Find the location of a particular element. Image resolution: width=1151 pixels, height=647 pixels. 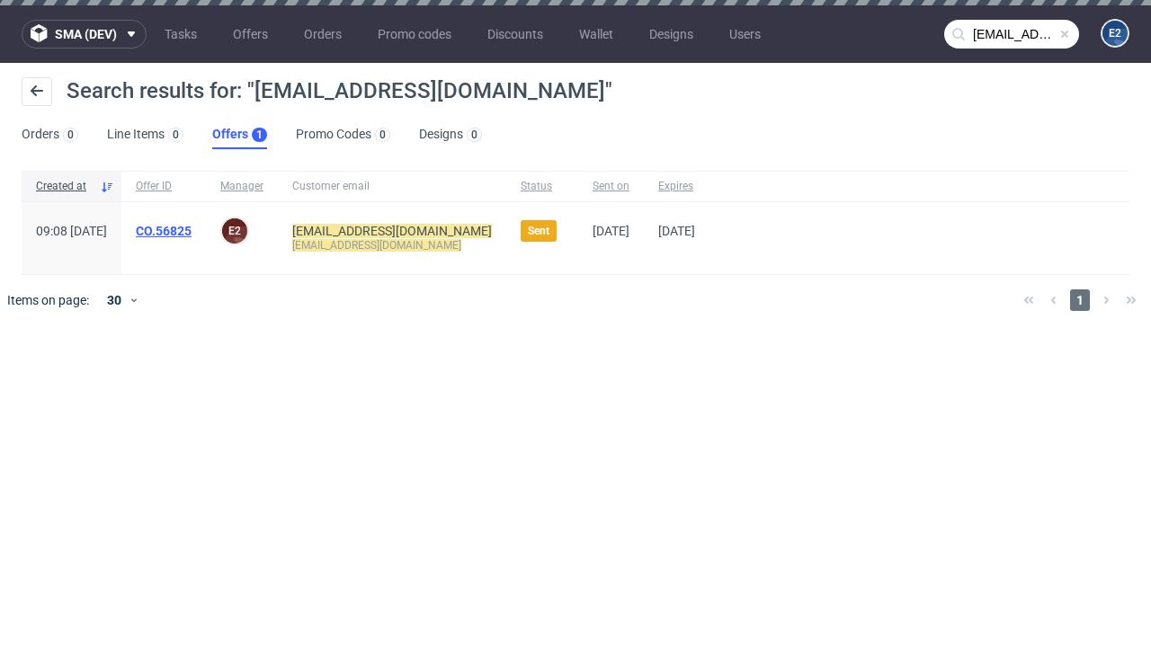

a: Wallet is located at coordinates (596, 34).